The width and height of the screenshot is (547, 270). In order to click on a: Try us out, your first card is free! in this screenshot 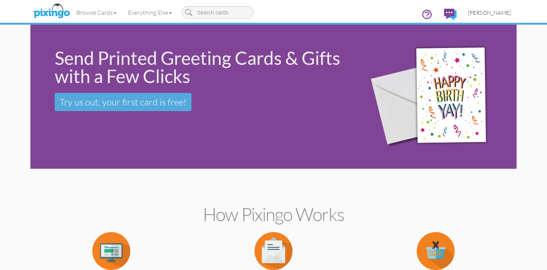, I will do `click(123, 102)`.